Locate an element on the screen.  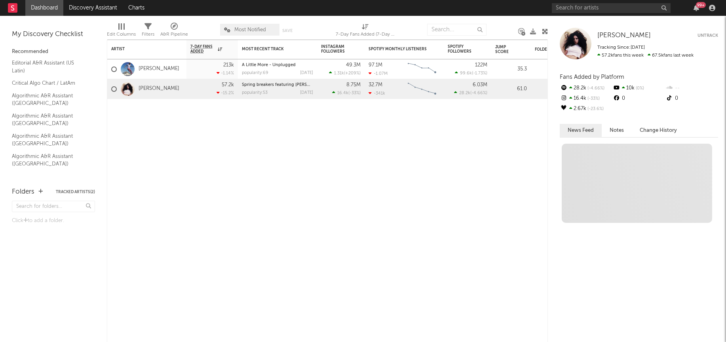
div: Most Recent Track is located at coordinates (271, 49).